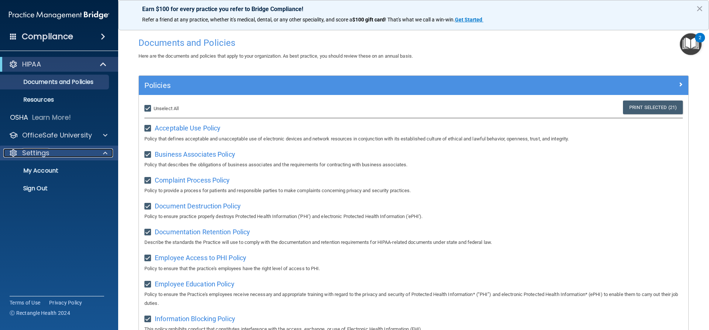 This screenshot has height=330, width=709. Describe the element at coordinates (57, 135) in the screenshot. I see `p: OfficeSafe University` at that location.